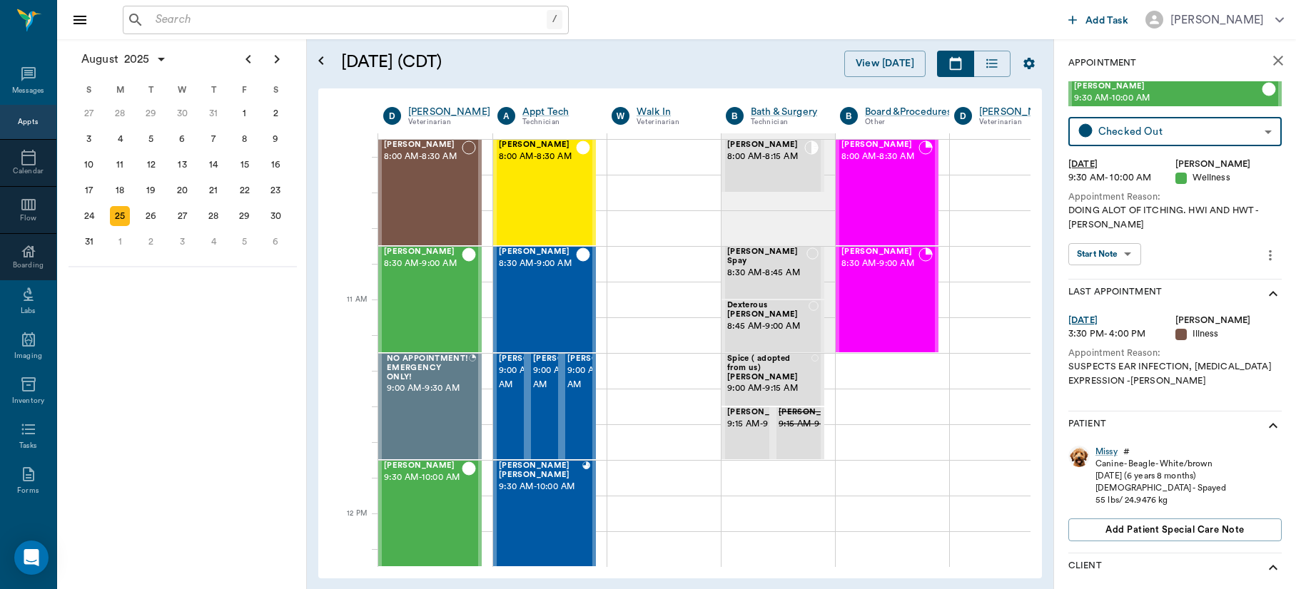  I want to click on div: Saturday, August 23, 2025, so click(275, 191).